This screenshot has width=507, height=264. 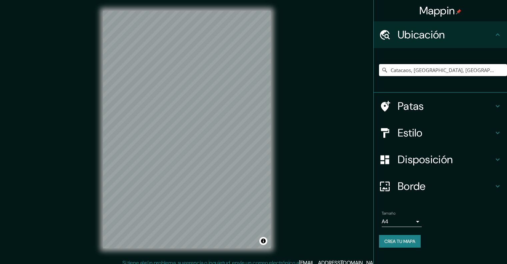 I want to click on font: Crea tu mapa, so click(x=400, y=241).